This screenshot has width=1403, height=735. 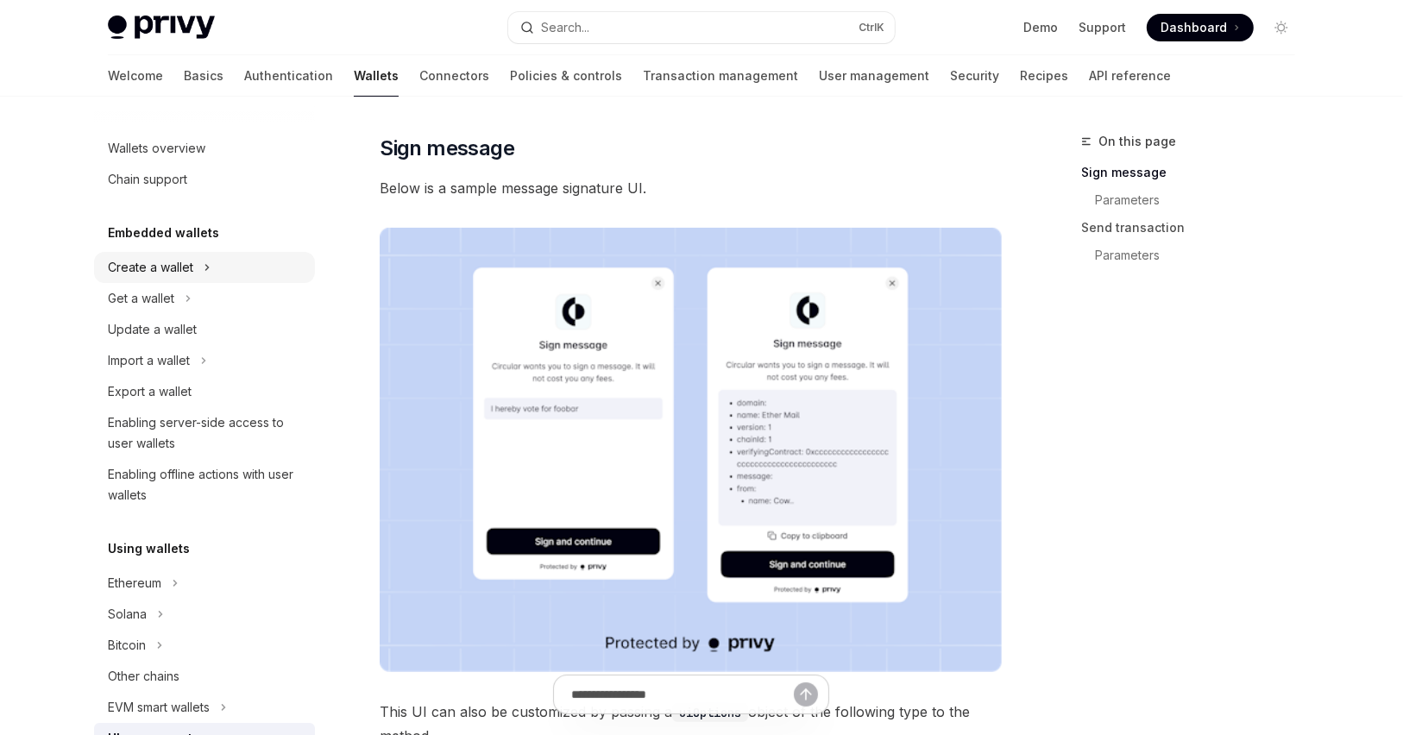 I want to click on div: Import a wallet, so click(x=148, y=361).